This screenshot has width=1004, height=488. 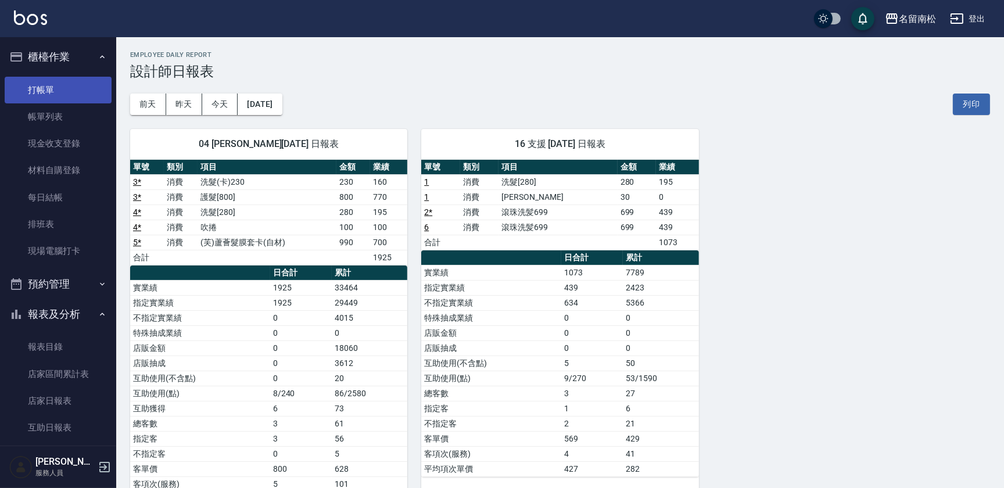 What do you see at coordinates (148, 104) in the screenshot?
I see `button: 前天` at bounding box center [148, 104].